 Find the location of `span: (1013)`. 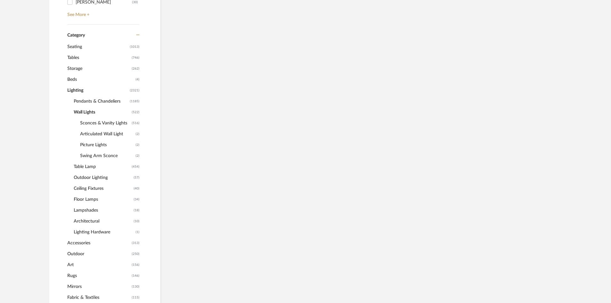

span: (1013) is located at coordinates (135, 47).